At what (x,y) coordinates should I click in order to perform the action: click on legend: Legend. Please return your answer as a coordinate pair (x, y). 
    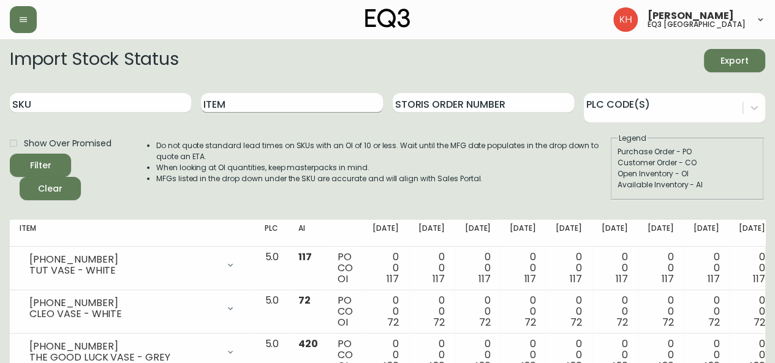
    Looking at the image, I should click on (632, 138).